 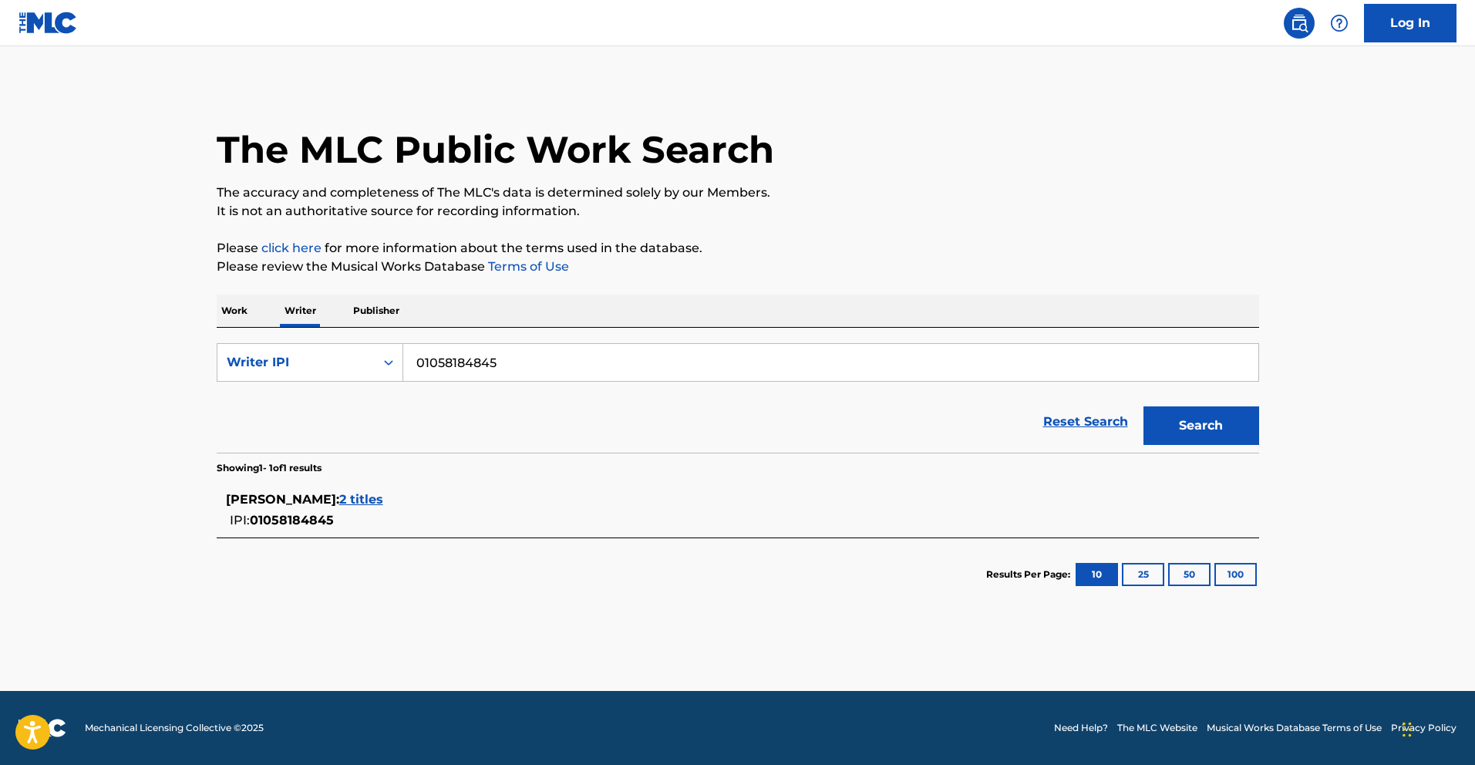 What do you see at coordinates (1097, 574) in the screenshot?
I see `button: 10` at bounding box center [1097, 574].